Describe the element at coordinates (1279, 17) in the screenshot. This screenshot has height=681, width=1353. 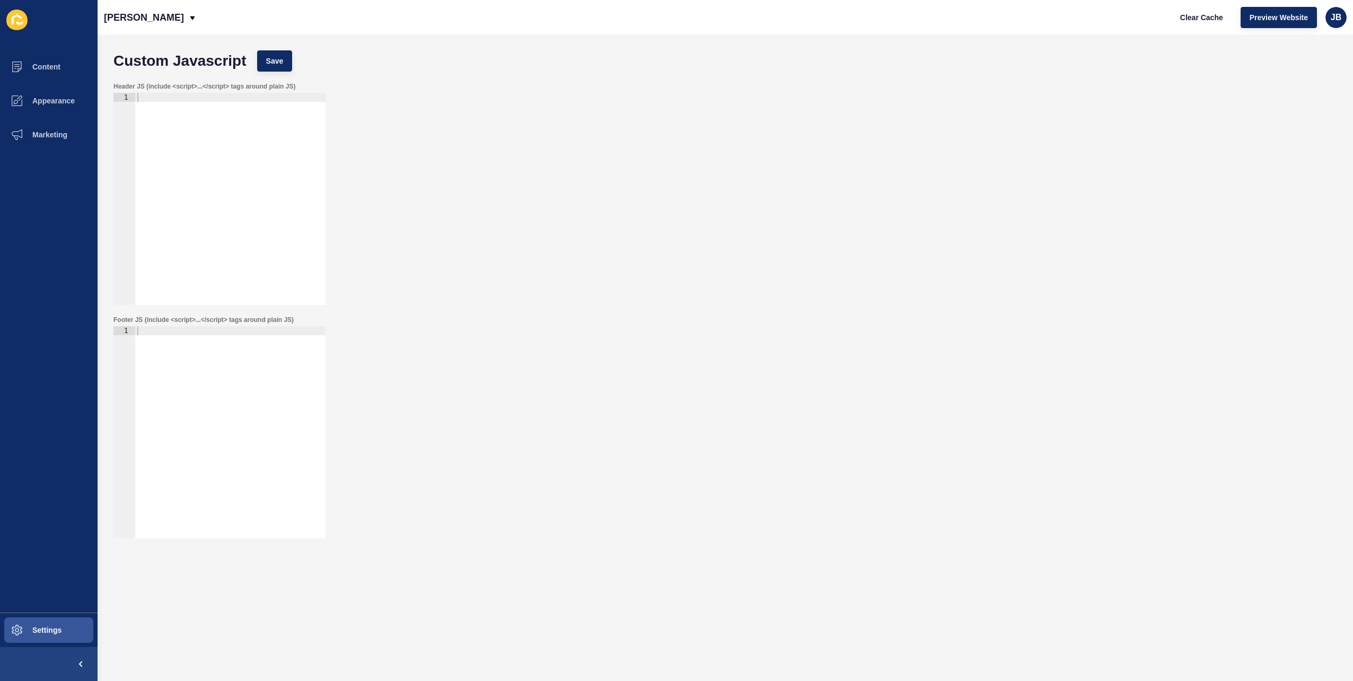
I see `button: Preview Website` at that location.